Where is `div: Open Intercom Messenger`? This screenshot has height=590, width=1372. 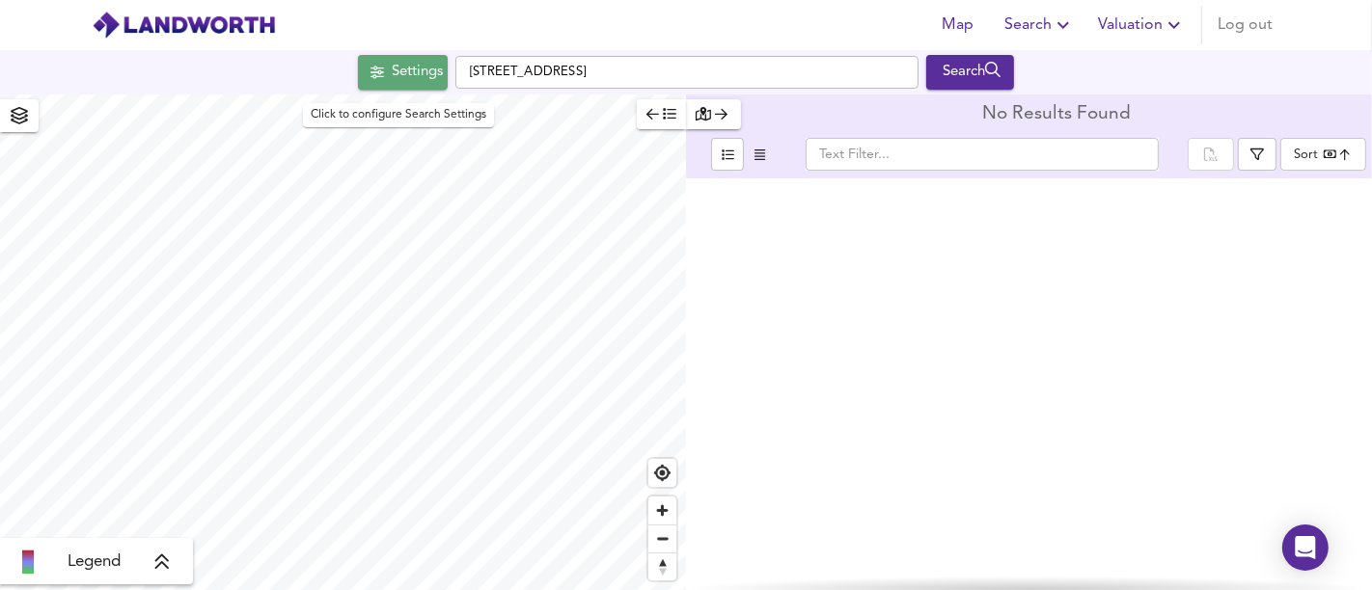 div: Open Intercom Messenger is located at coordinates (1305, 548).